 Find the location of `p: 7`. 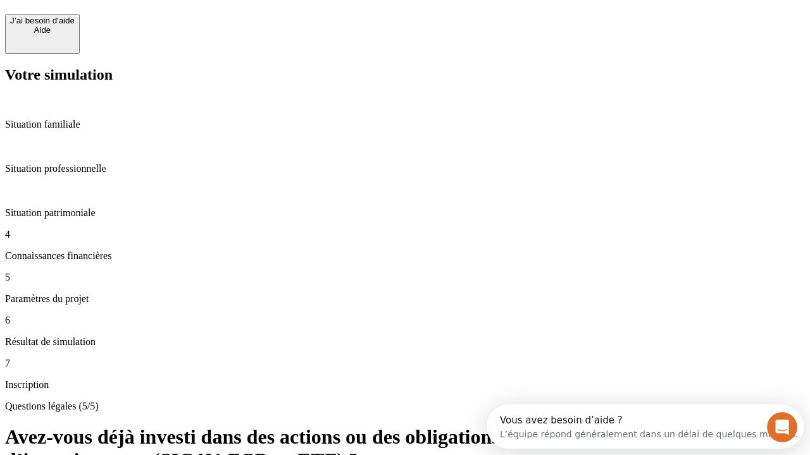

p: 7 is located at coordinates (405, 364).